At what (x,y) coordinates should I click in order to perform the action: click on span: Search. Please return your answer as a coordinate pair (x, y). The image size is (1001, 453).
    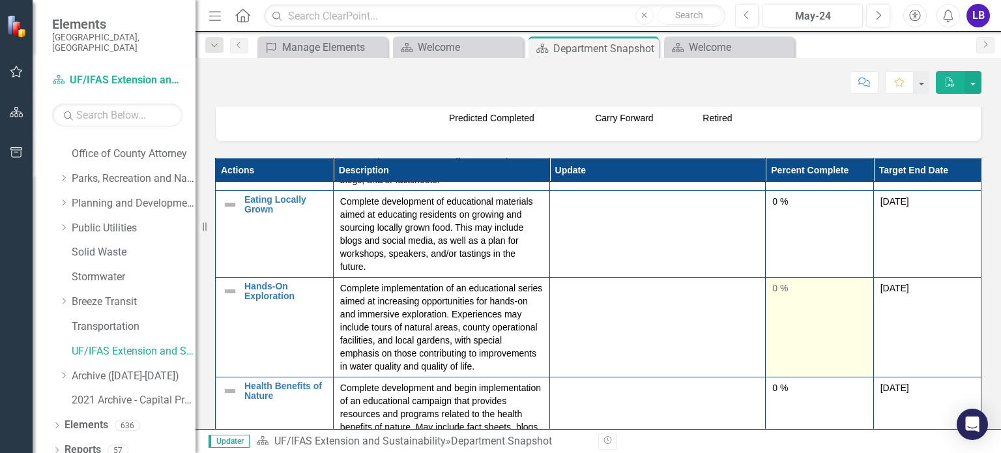
    Looking at the image, I should click on (689, 15).